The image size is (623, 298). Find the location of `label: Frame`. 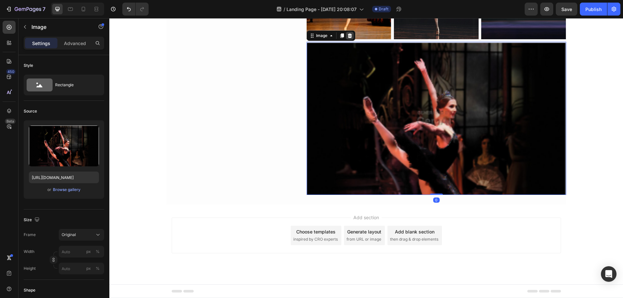

label: Frame is located at coordinates (30, 235).